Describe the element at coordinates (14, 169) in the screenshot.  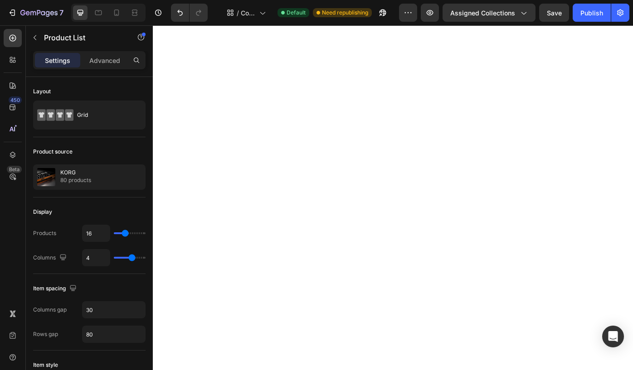
I see `div: Beta` at that location.